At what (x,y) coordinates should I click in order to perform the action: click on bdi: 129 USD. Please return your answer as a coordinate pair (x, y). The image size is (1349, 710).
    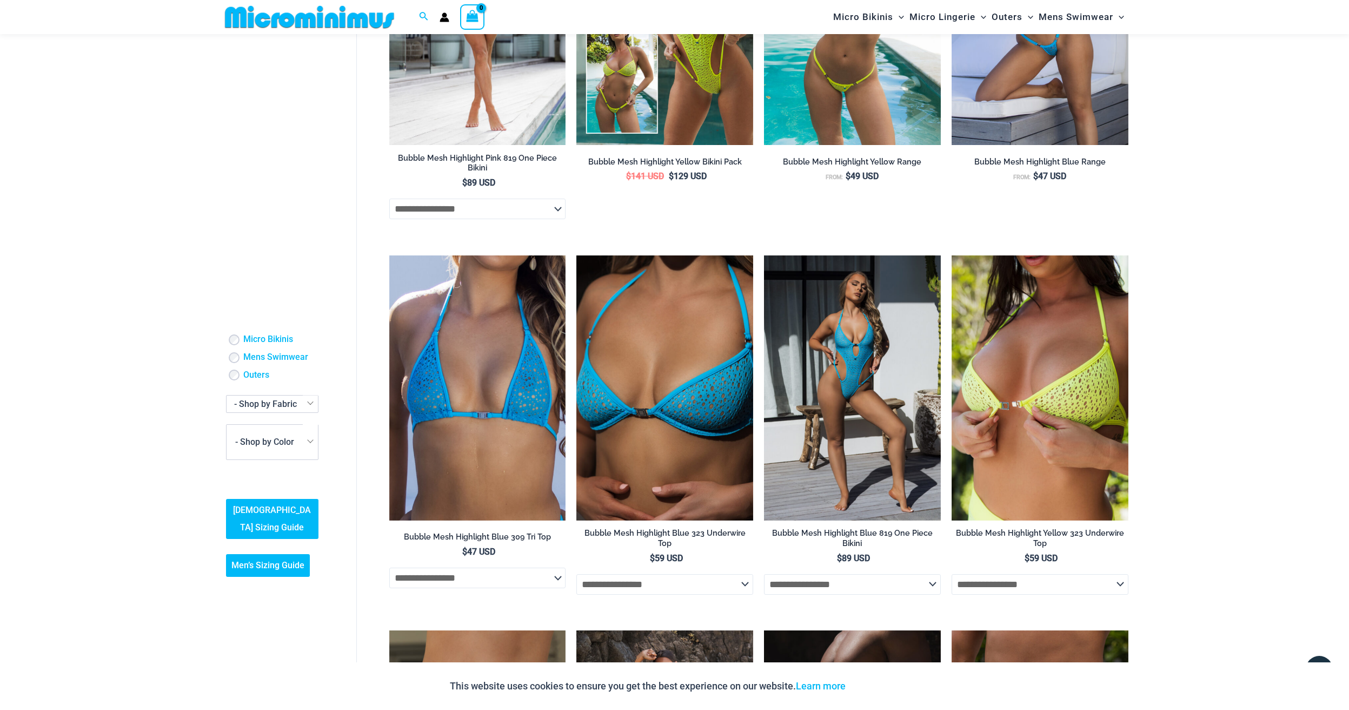
    Looking at the image, I should click on (688, 176).